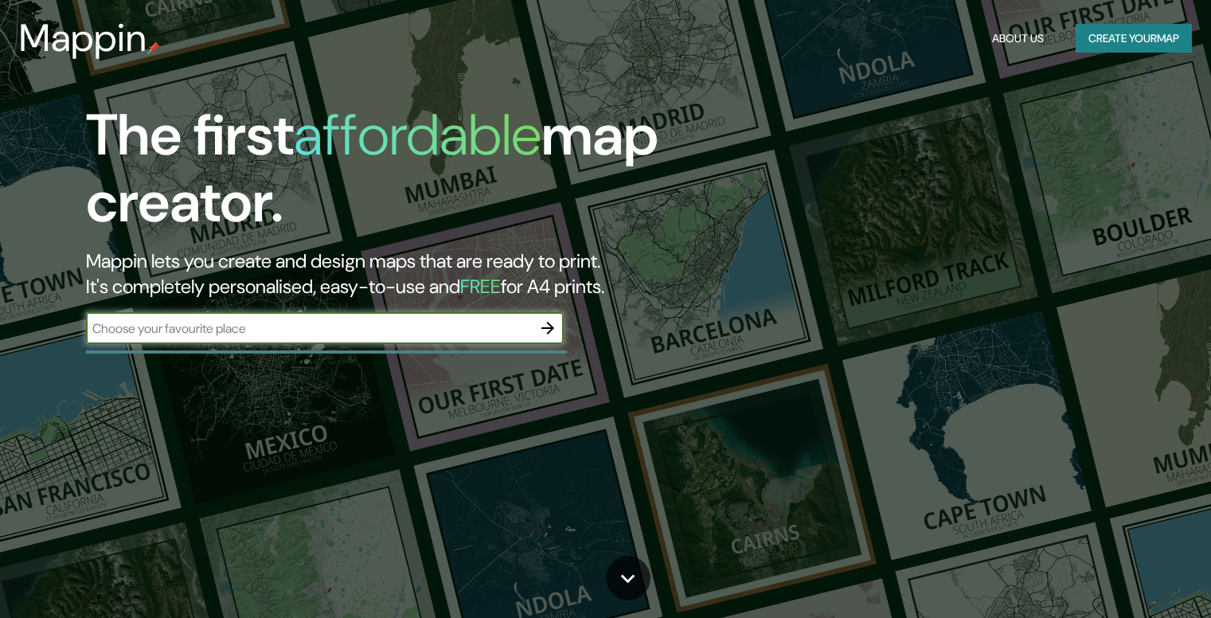  I want to click on h1: The first map creator., so click(389, 175).